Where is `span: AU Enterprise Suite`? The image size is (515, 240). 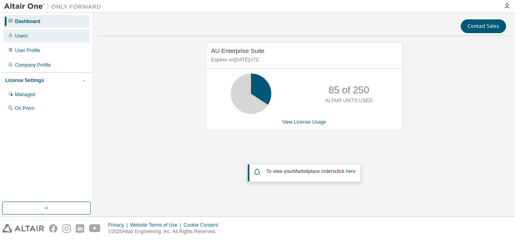 span: AU Enterprise Suite is located at coordinates (238, 51).